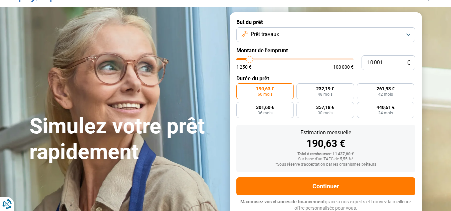 The image size is (451, 211). Describe the element at coordinates (386, 94) in the screenshot. I see `span: 42 mois` at that location.